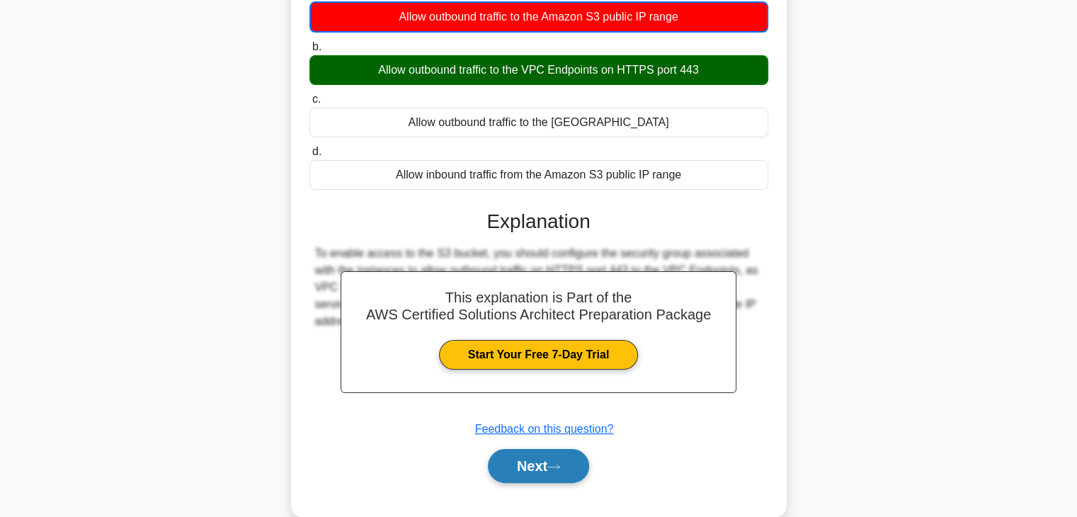 Image resolution: width=1077 pixels, height=517 pixels. I want to click on u: Feedback on this question?, so click(545, 428).